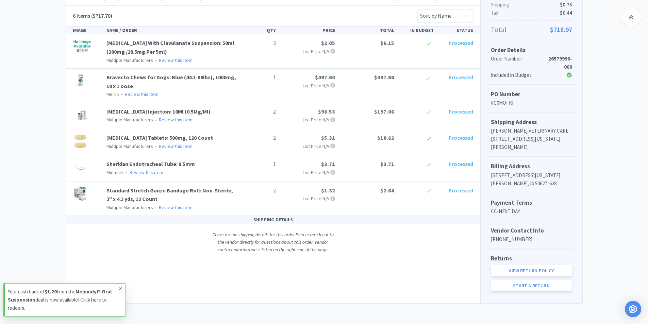 The image size is (648, 324). What do you see at coordinates (531, 212) in the screenshot?
I see `p: CC-NEXT DAY` at bounding box center [531, 212].